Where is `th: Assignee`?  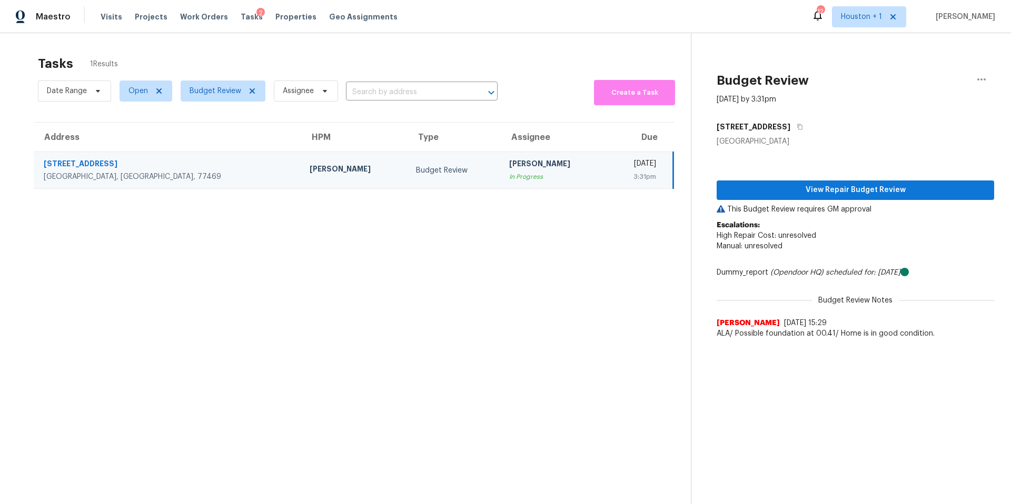 th: Assignee is located at coordinates (554, 137).